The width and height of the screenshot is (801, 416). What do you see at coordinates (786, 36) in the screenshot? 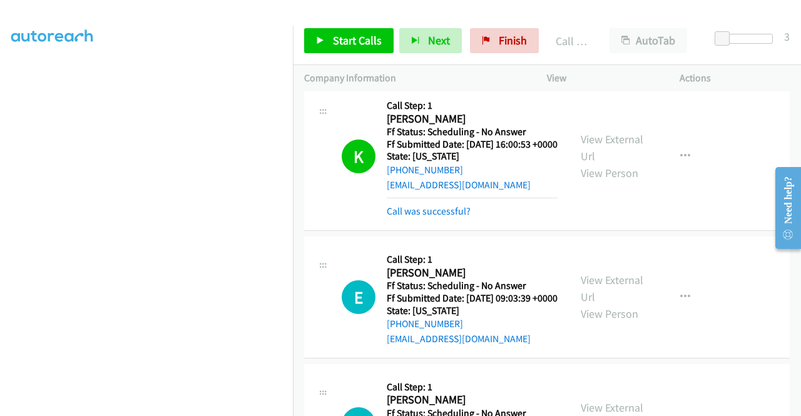
I see `div: 3` at bounding box center [786, 36].